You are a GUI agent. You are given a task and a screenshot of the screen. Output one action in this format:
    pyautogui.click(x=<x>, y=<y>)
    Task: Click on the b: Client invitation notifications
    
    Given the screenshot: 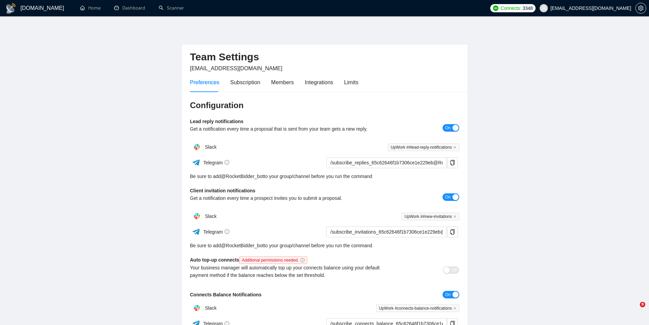 What is the action you would take?
    pyautogui.click(x=223, y=190)
    